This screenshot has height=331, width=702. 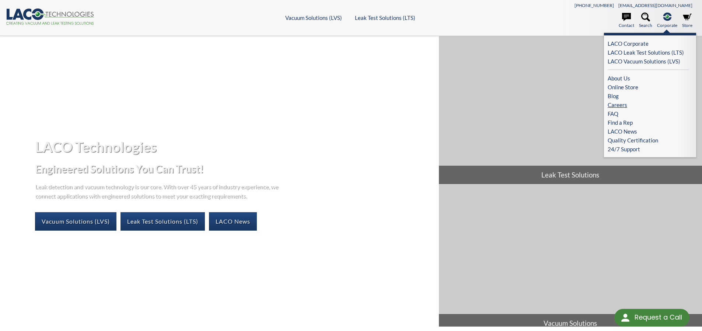 I want to click on a: Blog, so click(x=648, y=96).